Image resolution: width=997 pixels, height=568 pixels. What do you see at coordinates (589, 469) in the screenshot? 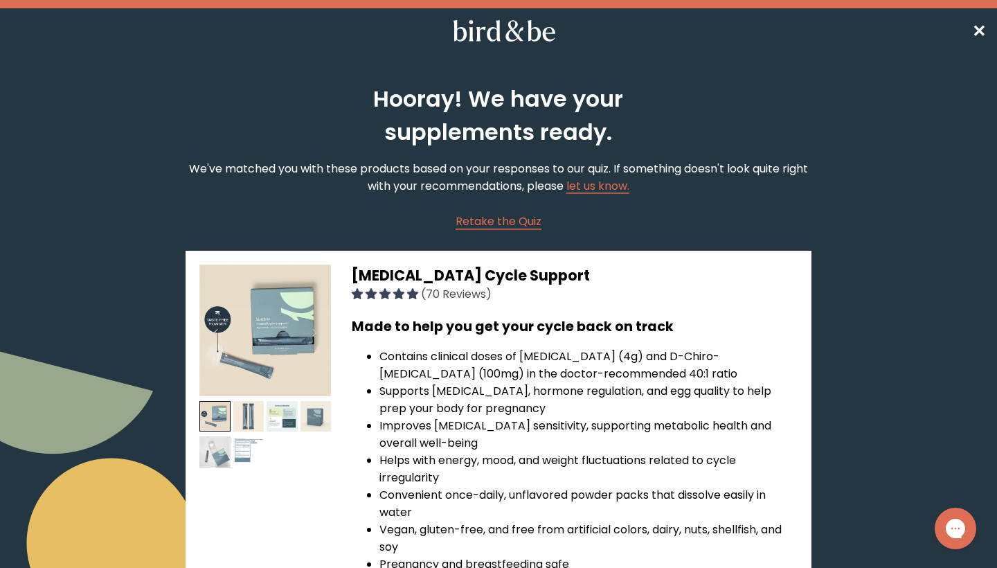
I see `li: Helps with energy, mood, and weight fluctuations related to cycle irregularity` at bounding box center [589, 469].